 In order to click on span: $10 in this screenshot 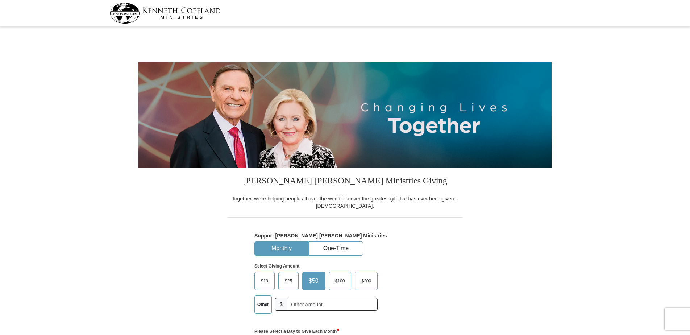, I will do `click(264, 281)`.